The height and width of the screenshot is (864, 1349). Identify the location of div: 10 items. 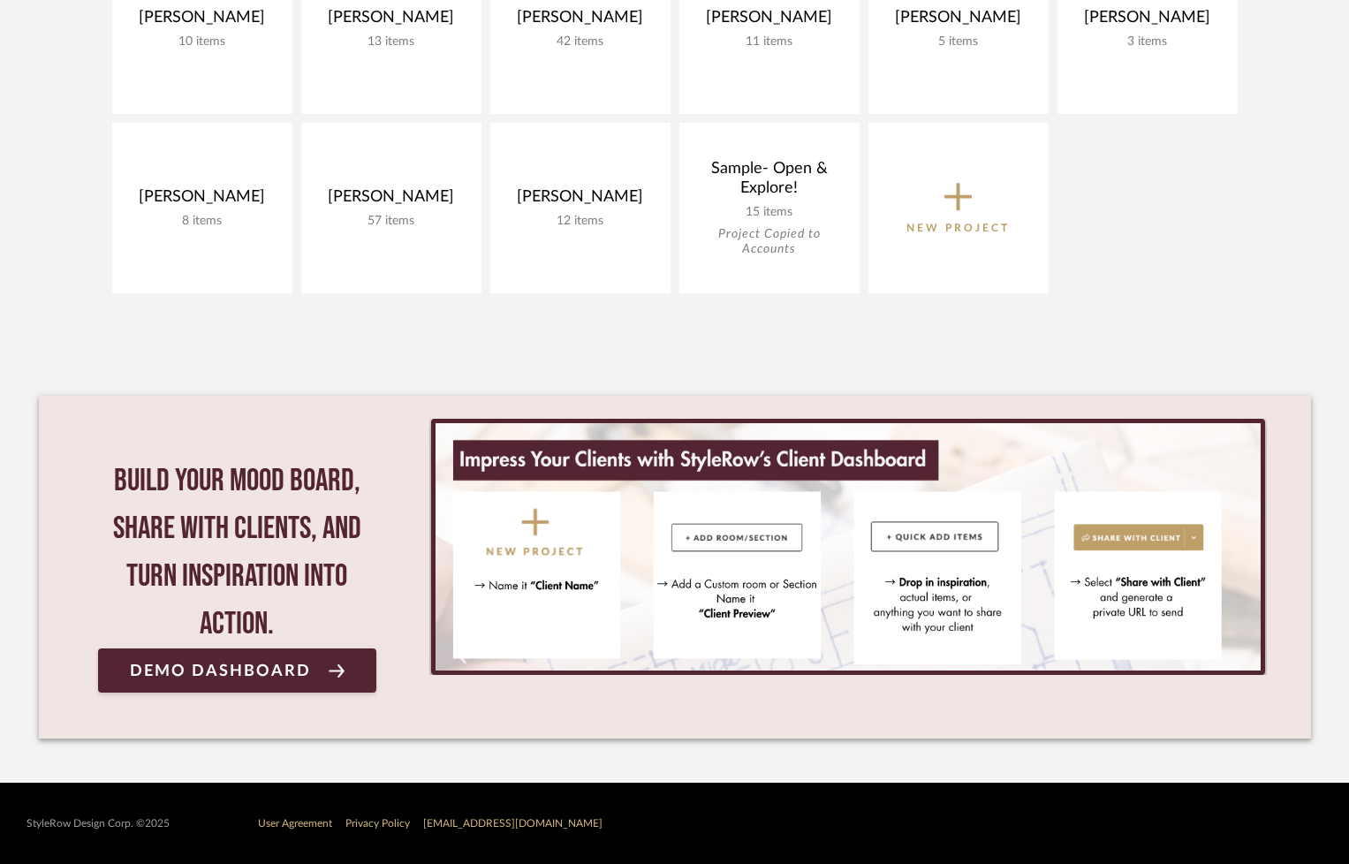
(202, 42).